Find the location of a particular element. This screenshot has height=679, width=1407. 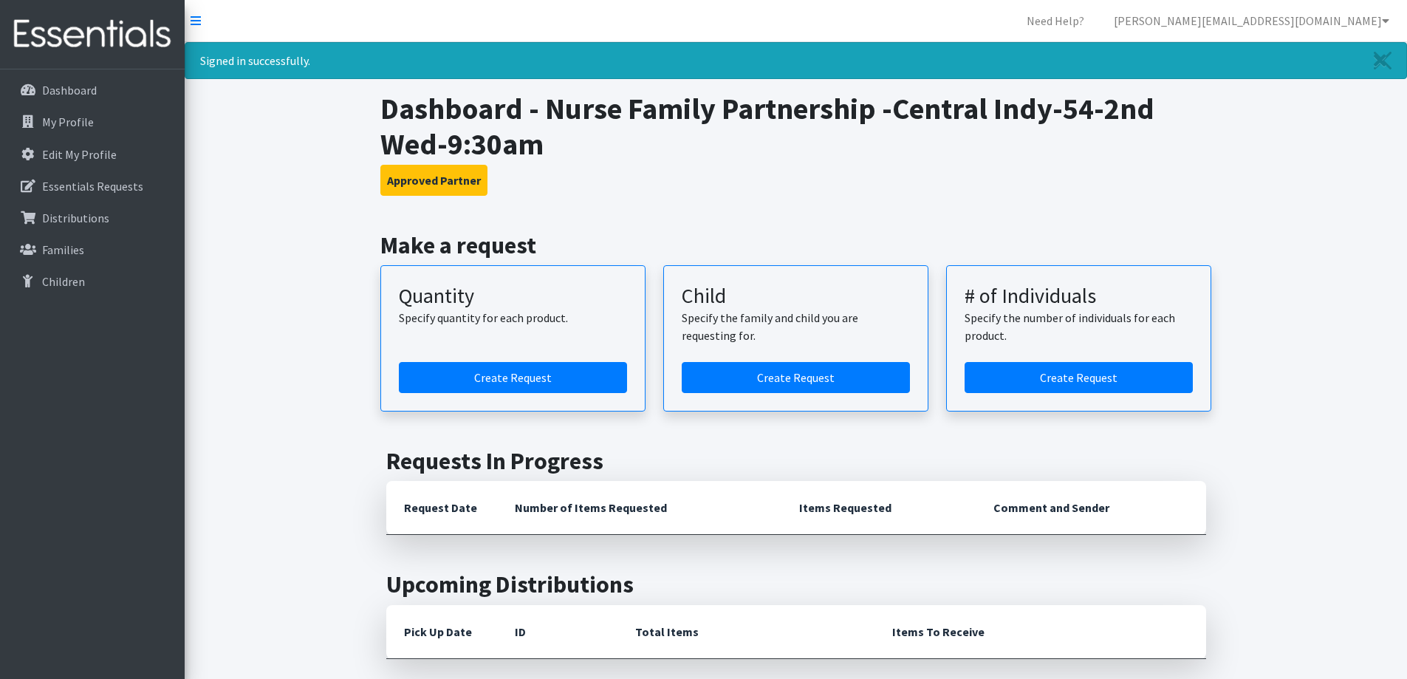

th: Total Items is located at coordinates (746, 632).